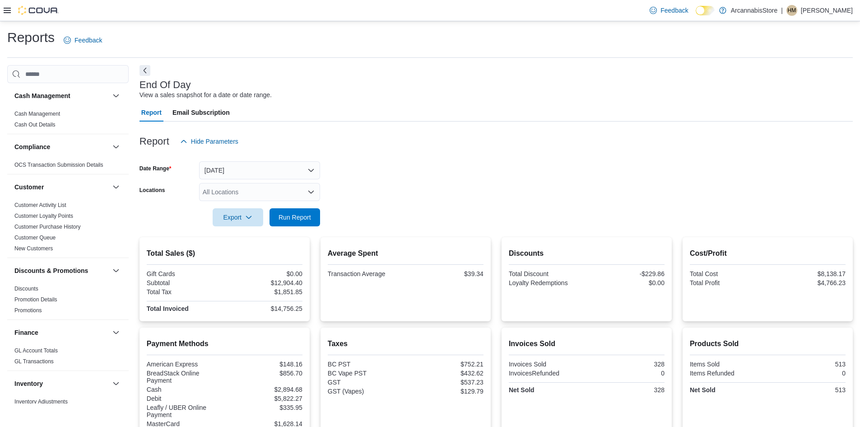  What do you see at coordinates (185, 274) in the screenshot?
I see `div: Gift Cards` at bounding box center [185, 274].